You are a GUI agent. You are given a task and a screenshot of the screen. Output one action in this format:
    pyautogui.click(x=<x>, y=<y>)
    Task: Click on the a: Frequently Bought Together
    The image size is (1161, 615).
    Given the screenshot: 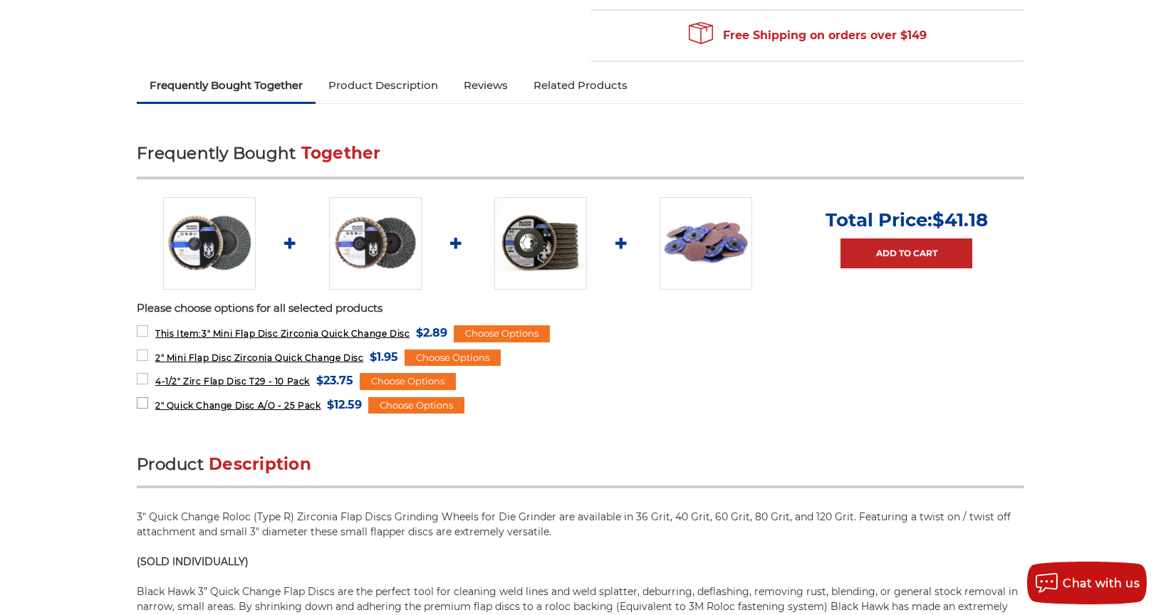 What is the action you would take?
    pyautogui.click(x=226, y=85)
    